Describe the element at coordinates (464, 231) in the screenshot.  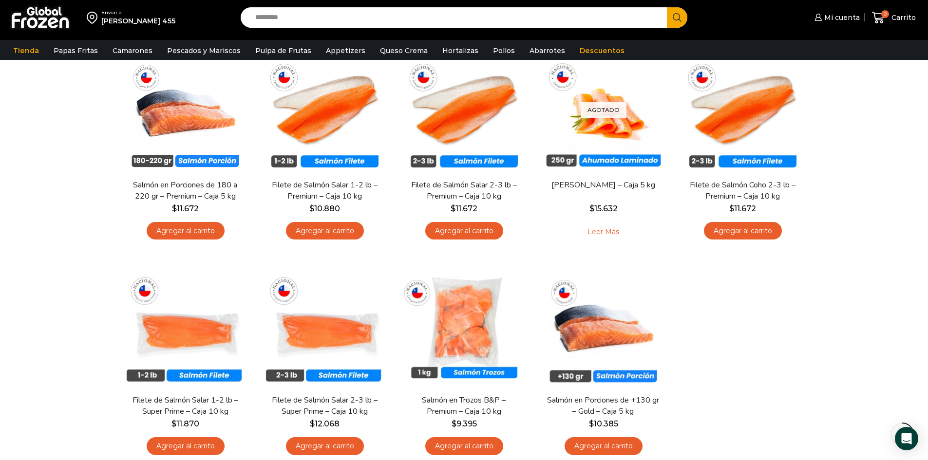
I see `a: Agregar al carrito: “Filete de Salmón Salar 2-3 lb - Premium - Caja 10 kg”` at that location.